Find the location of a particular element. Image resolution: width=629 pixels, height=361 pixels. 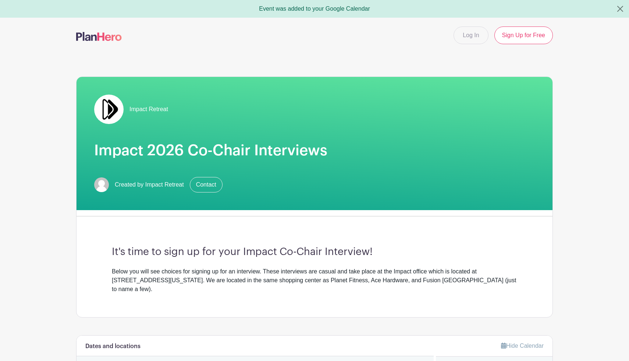

a: Log In is located at coordinates (471, 35).